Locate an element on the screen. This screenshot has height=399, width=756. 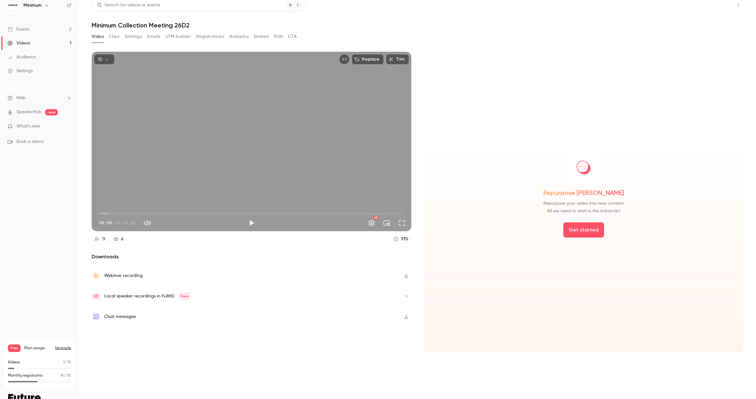
span: Free is located at coordinates (14, 349).